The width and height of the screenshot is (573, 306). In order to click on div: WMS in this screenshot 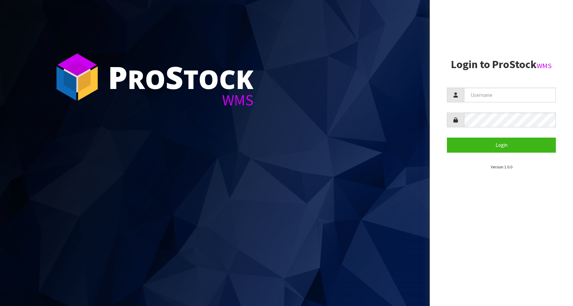, I will do `click(181, 100)`.